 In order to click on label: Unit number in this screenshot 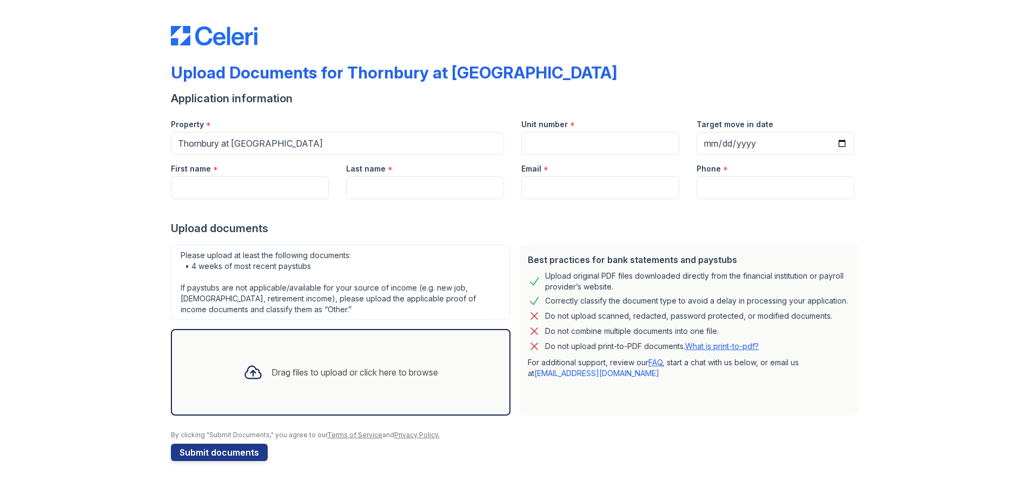, I will do `click(544, 124)`.